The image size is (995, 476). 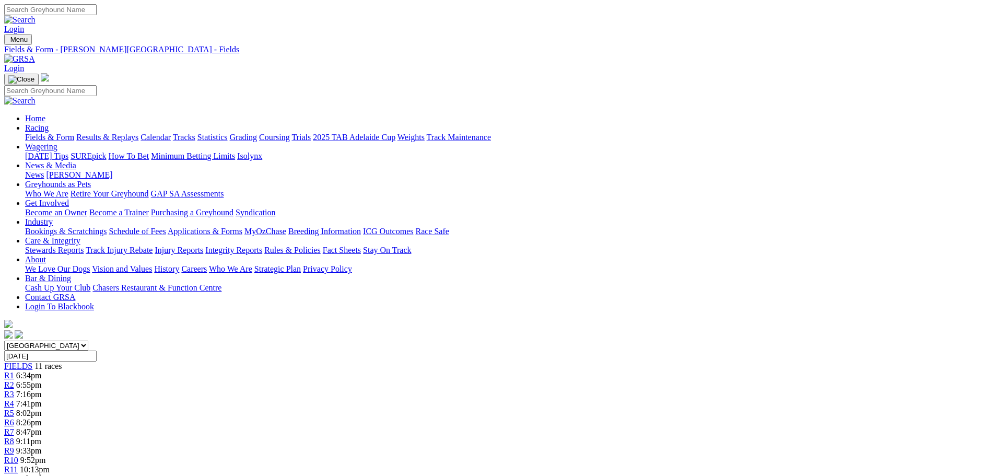 I want to click on a: Industry, so click(x=39, y=221).